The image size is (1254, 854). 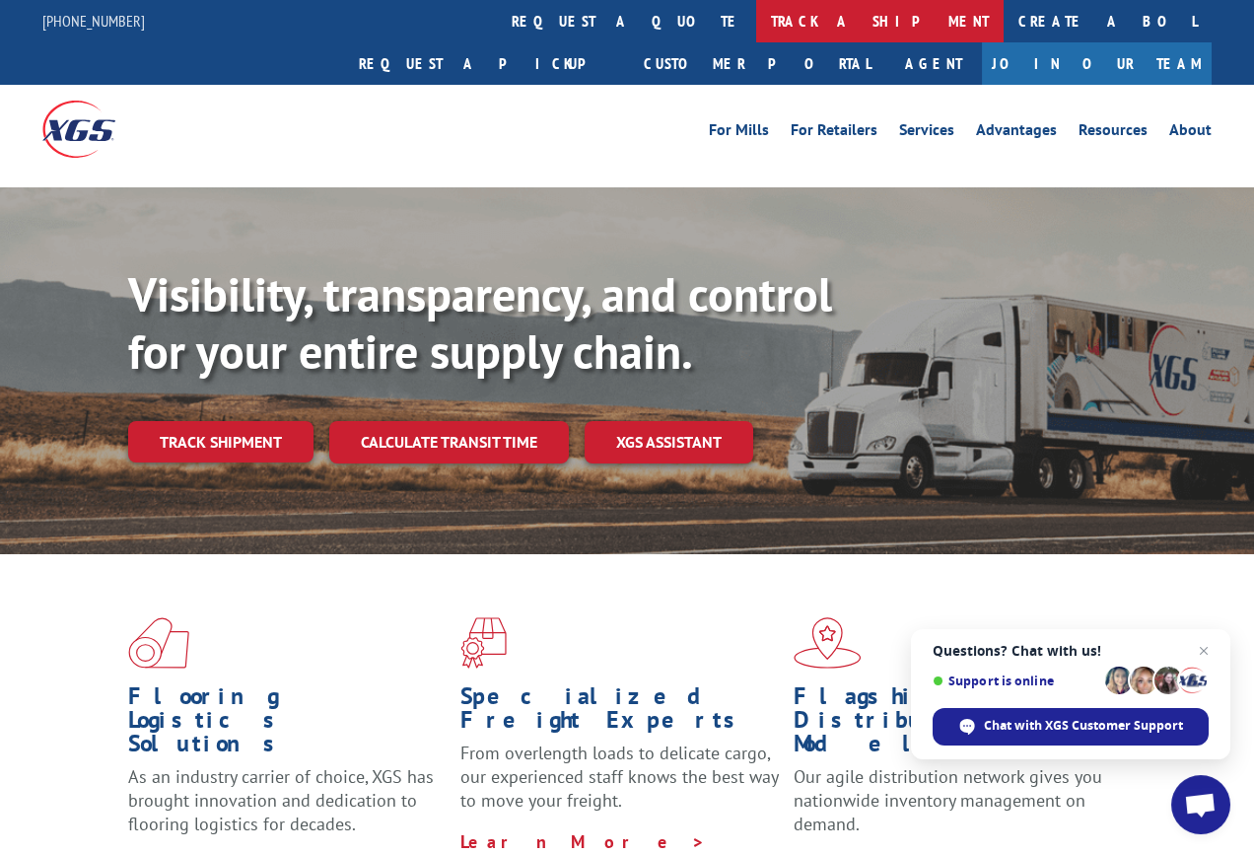 I want to click on span: Close chat, so click(x=1204, y=651).